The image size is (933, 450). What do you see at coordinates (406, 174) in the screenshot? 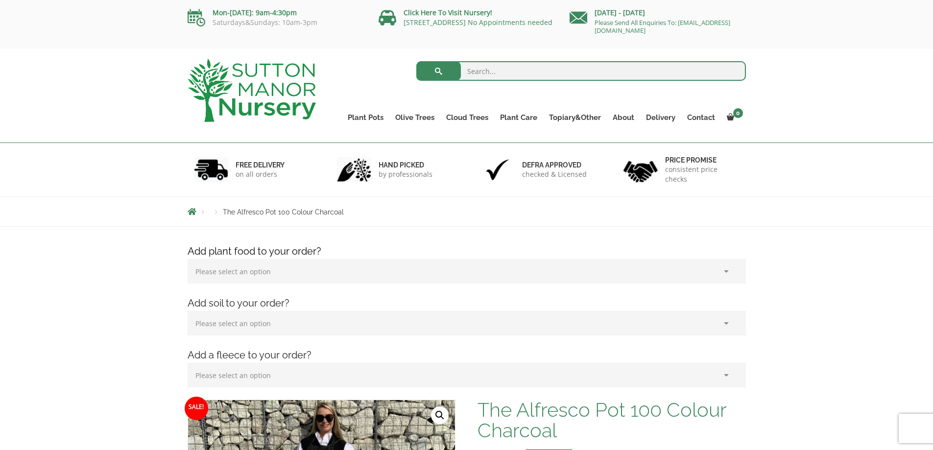
I see `p: by professionals` at bounding box center [406, 174].